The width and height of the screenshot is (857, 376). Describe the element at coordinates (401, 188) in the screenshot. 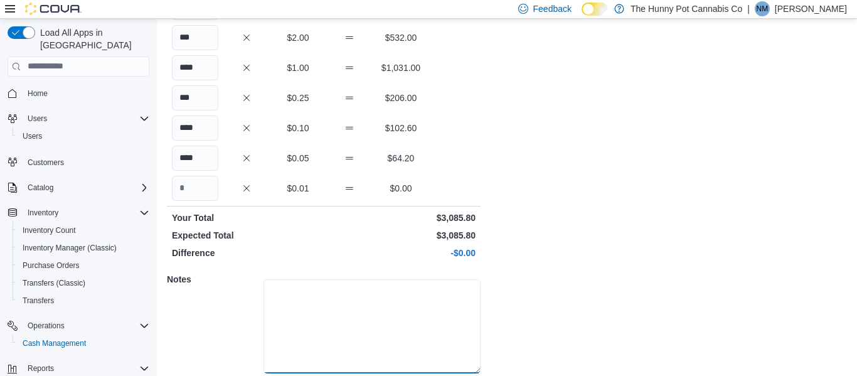

I see `p: $0.00` at that location.